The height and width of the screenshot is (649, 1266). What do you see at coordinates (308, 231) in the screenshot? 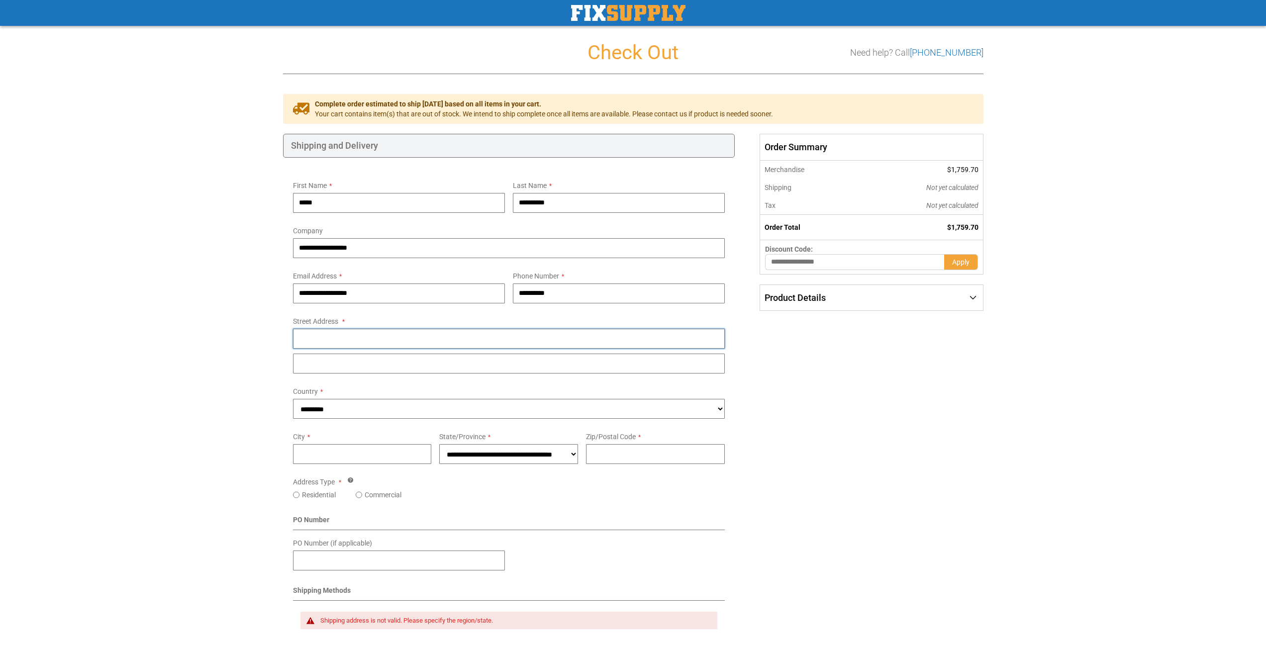
I see `span: Company` at bounding box center [308, 231].